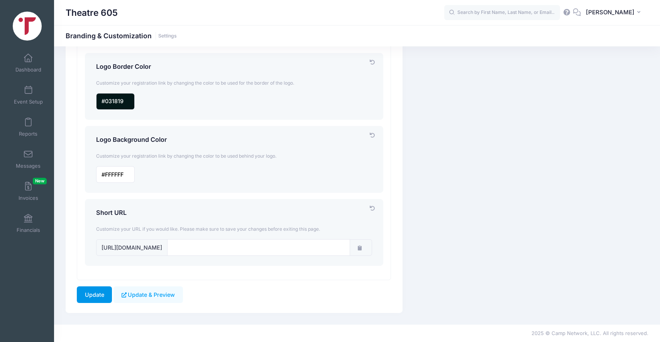  Describe the element at coordinates (361, 247) in the screenshot. I see `button: Copy to clipboard` at that location.